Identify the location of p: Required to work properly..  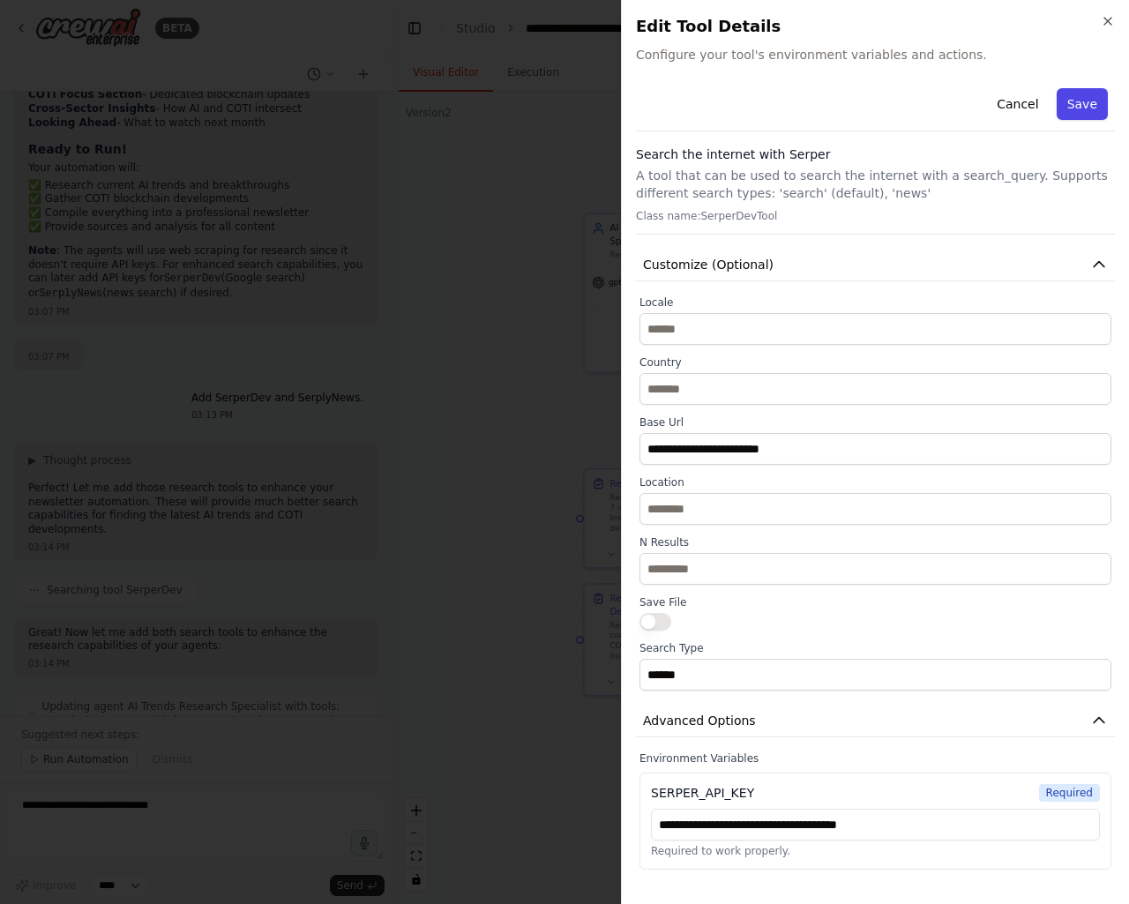
(875, 851).